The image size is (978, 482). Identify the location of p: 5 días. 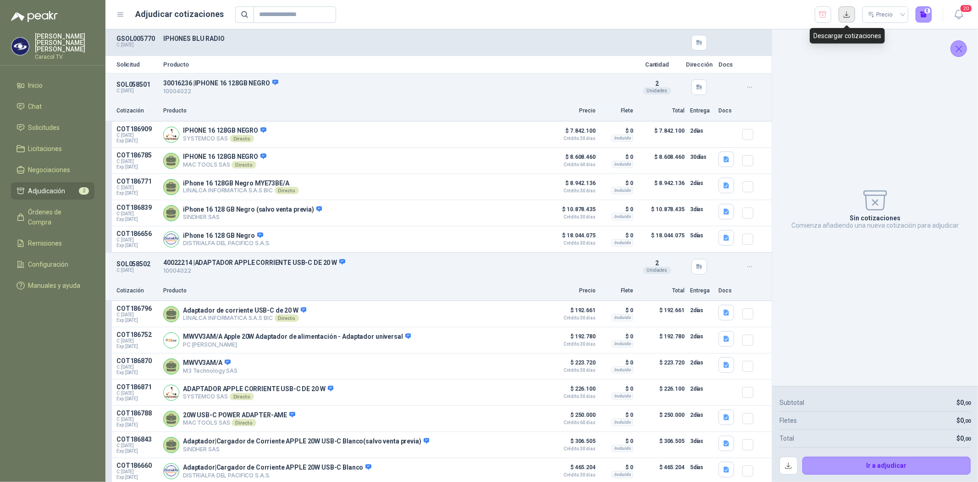
(702, 235).